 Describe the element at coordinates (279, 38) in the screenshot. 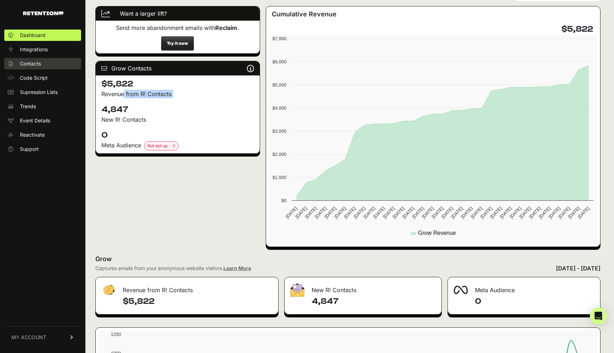

I see `text: $7,000` at that location.